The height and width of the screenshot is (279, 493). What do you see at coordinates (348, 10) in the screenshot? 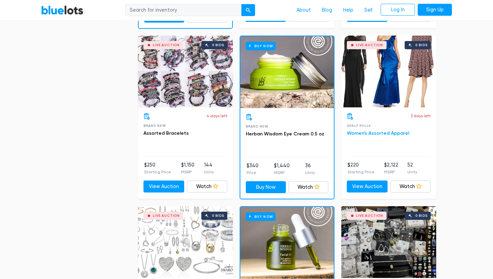
I see `a: Help` at bounding box center [348, 10].